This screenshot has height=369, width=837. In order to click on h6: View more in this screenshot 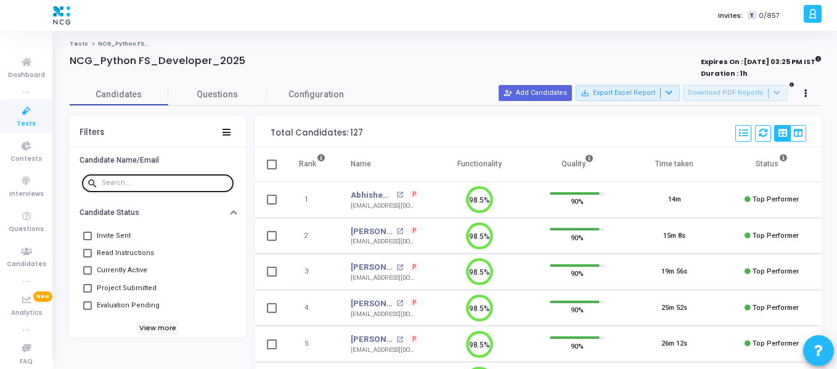, I will do `click(158, 328)`.